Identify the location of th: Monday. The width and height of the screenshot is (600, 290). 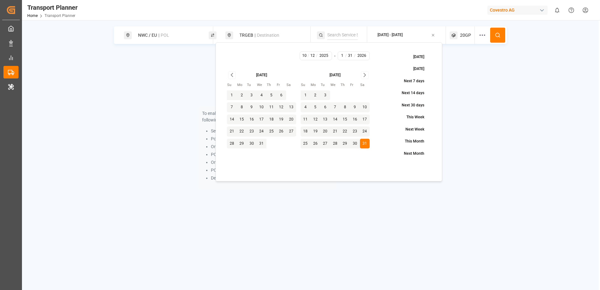
(242, 85).